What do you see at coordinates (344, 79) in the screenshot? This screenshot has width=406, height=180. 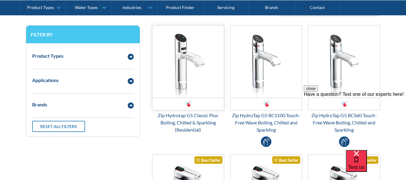 I see `a: Zip HydroTap G5 BCS60 Touch-Free Wave Boiling, Chilled and SparklingZip HydroTap G5 BCS60 Touch-F...` at bounding box center [344, 79].